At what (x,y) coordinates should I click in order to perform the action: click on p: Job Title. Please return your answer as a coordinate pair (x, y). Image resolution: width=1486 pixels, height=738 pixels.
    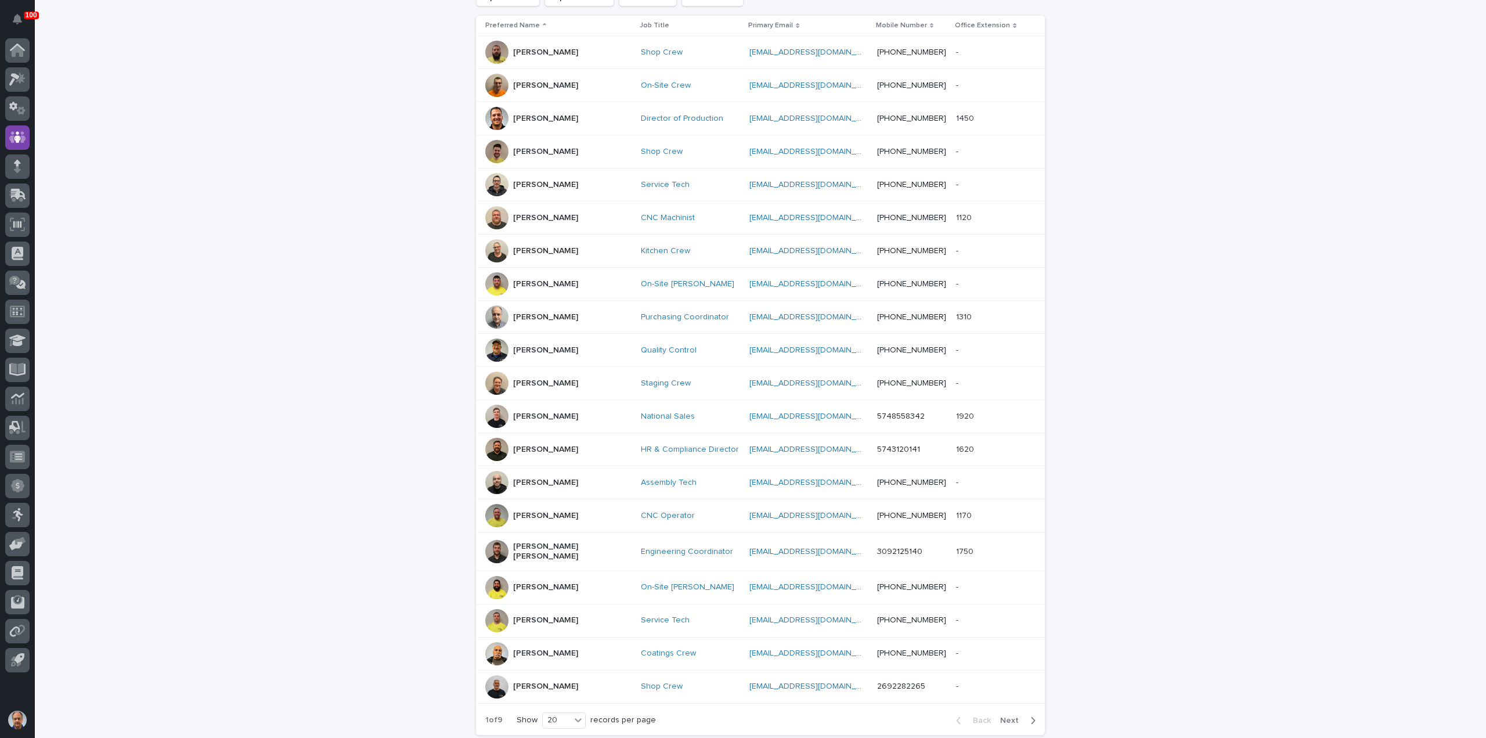
    Looking at the image, I should click on (654, 26).